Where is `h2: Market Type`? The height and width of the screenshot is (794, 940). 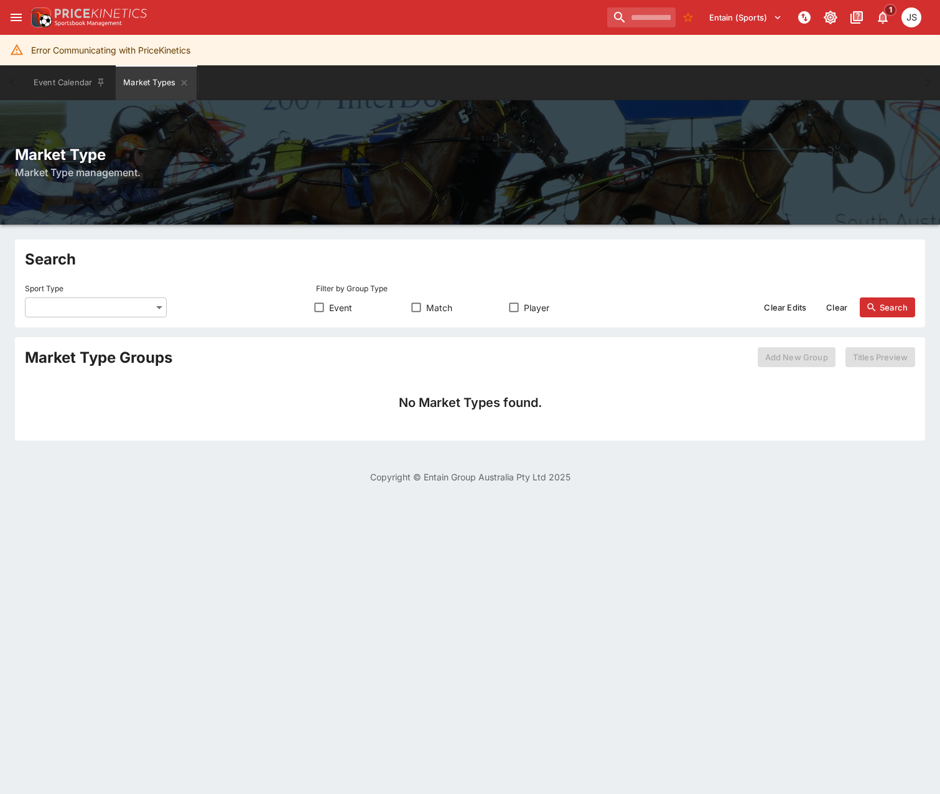
h2: Market Type is located at coordinates (470, 154).